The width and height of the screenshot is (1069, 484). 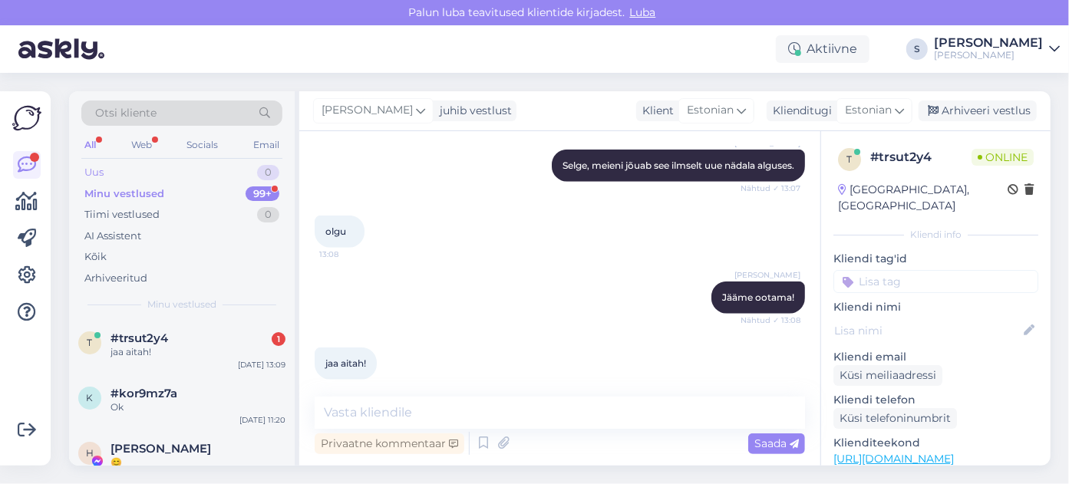 I want to click on span: olgu, so click(x=335, y=231).